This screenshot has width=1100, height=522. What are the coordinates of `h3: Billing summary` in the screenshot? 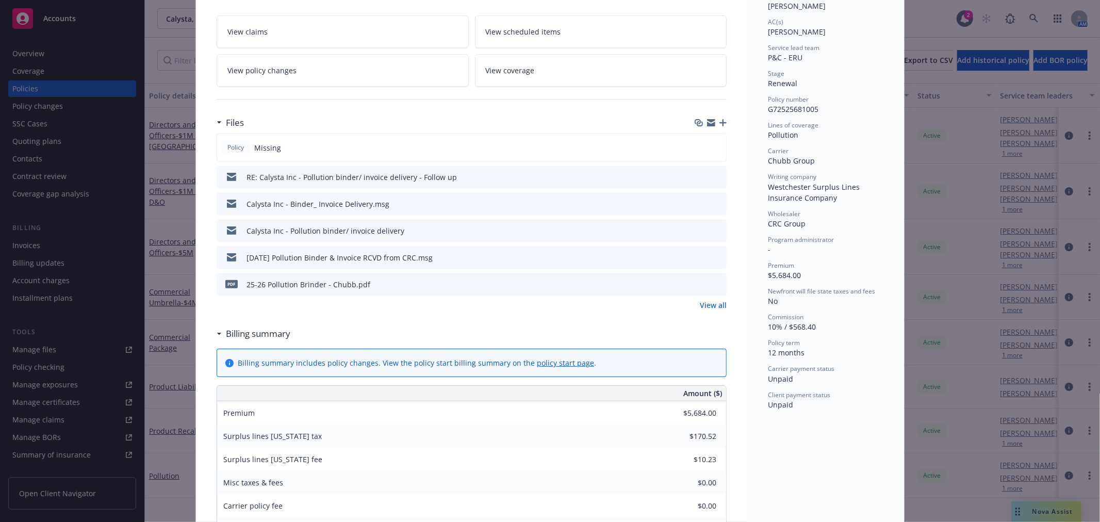 It's located at (258, 334).